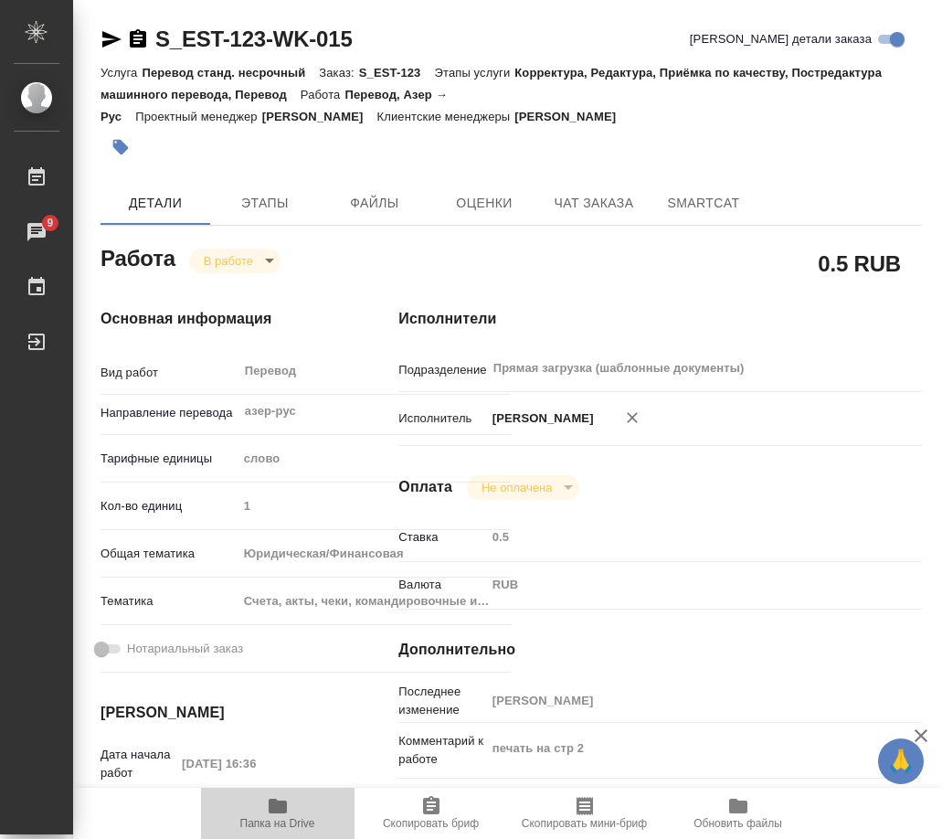 This screenshot has height=839, width=942. What do you see at coordinates (322, 94) in the screenshot?
I see `p: Работа` at bounding box center [322, 94].